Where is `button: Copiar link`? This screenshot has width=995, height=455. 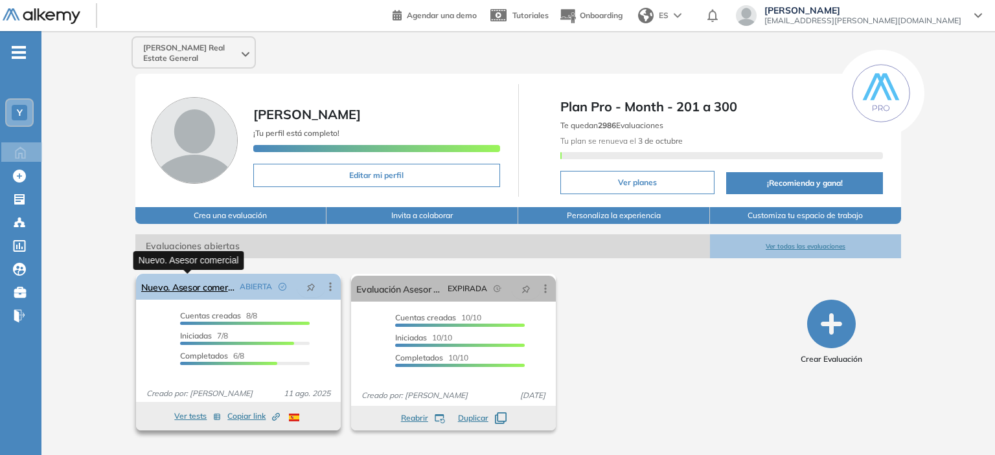 button: Copiar link is located at coordinates (253, 416).